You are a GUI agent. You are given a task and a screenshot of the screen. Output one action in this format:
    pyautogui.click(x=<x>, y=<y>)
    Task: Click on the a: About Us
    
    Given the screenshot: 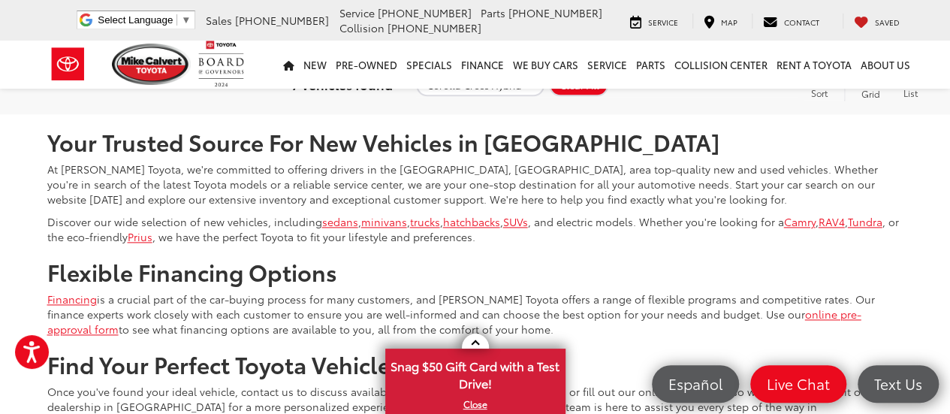 What is the action you would take?
    pyautogui.click(x=885, y=65)
    